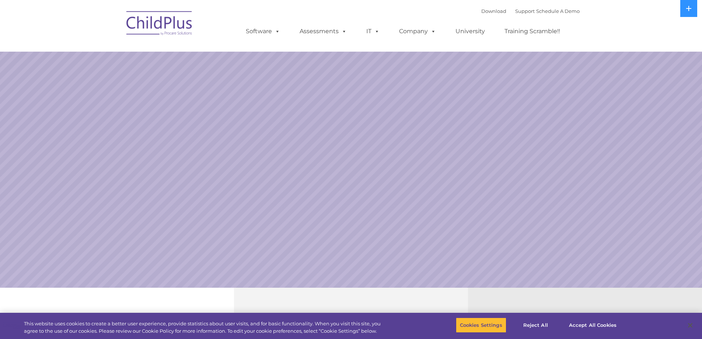 The height and width of the screenshot is (339, 702). I want to click on img: ChildPlus by Procare Solutions, so click(160, 24).